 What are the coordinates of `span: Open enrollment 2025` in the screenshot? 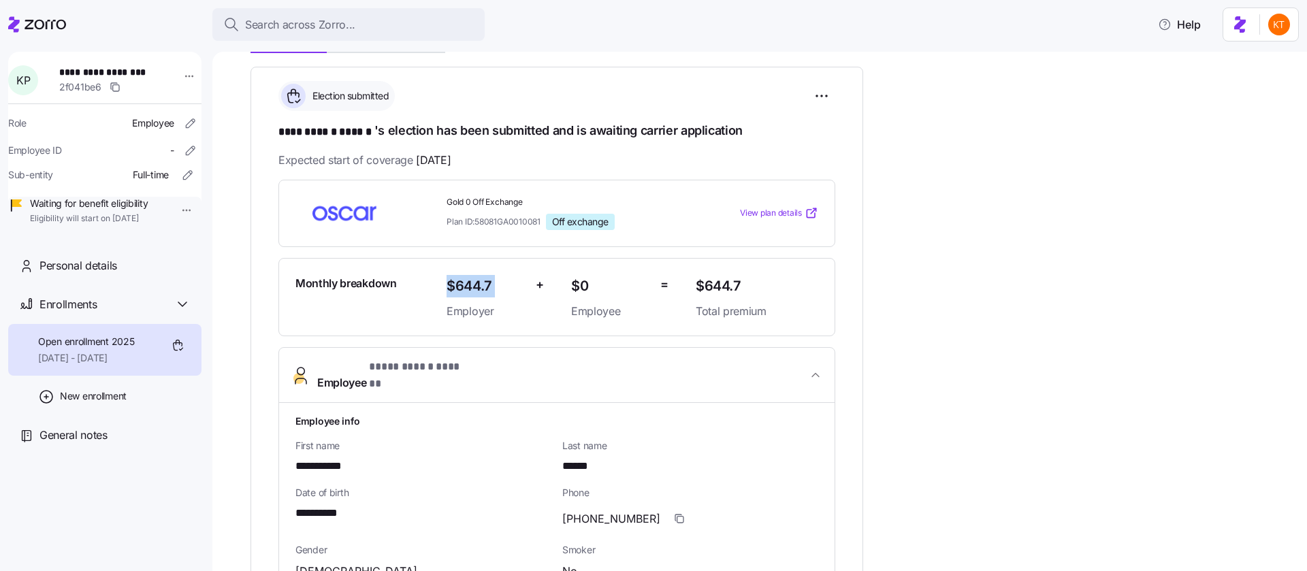 It's located at (86, 342).